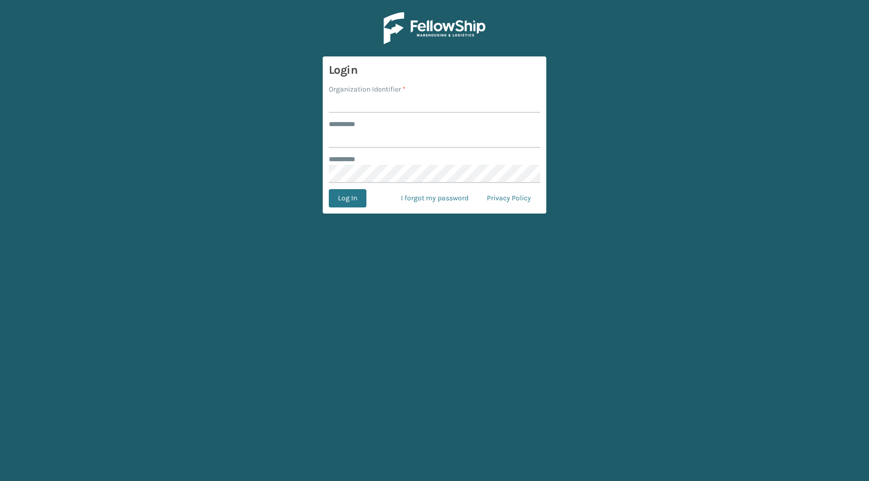 This screenshot has width=869, height=481. I want to click on img: Logo, so click(434, 28).